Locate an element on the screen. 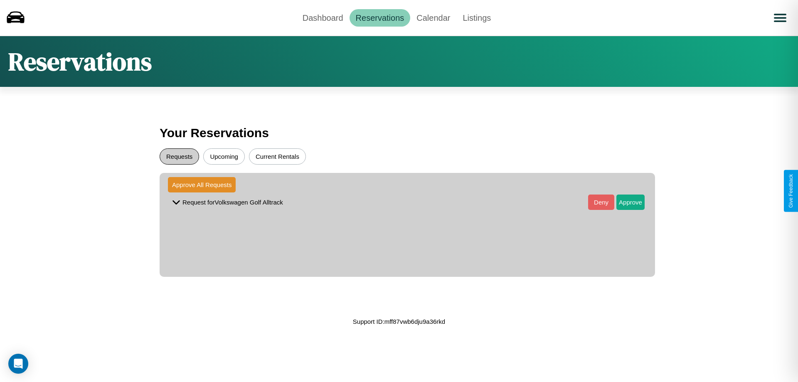 The image size is (798, 382). p: Request for Volkswagen Golf Alltrack is located at coordinates (233, 202).